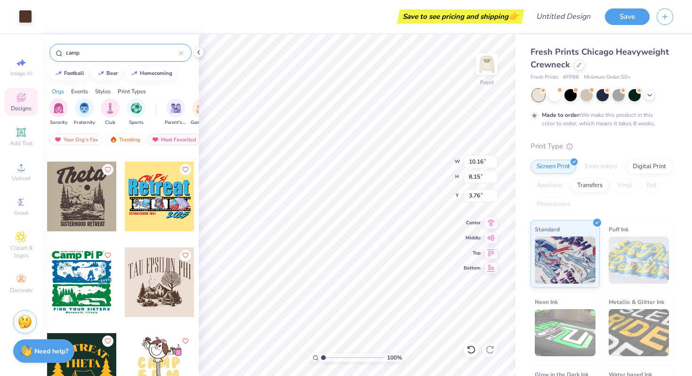 This screenshot has height=376, width=692. Describe the element at coordinates (136, 122) in the screenshot. I see `span: Sports` at that location.